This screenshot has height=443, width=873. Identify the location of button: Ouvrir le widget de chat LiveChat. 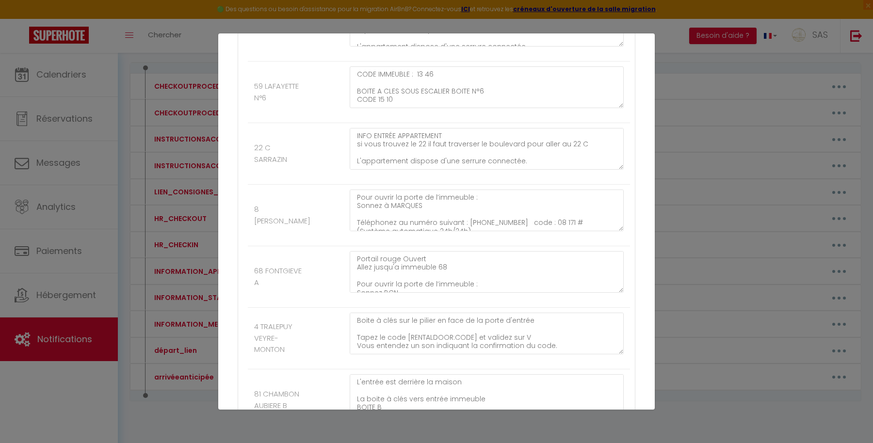
(22, 18).